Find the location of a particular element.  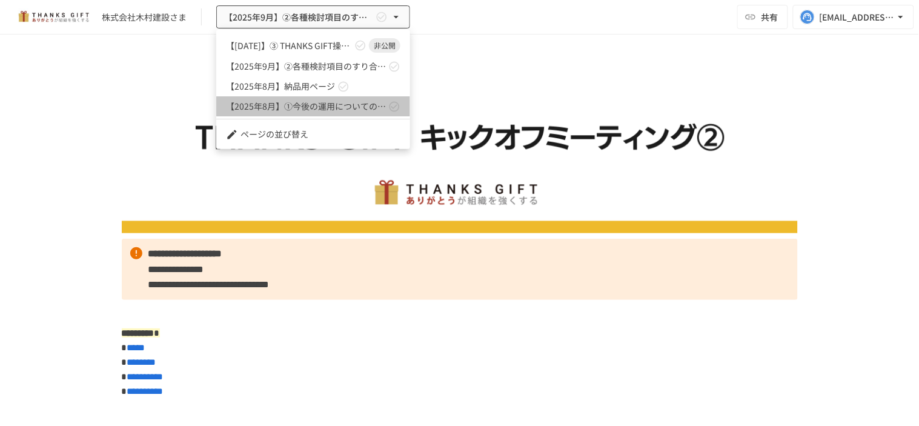

span: 【2025年8月】①今後の運用についてのご案内/THANKS GIFTキックオフMTG is located at coordinates (306, 106).